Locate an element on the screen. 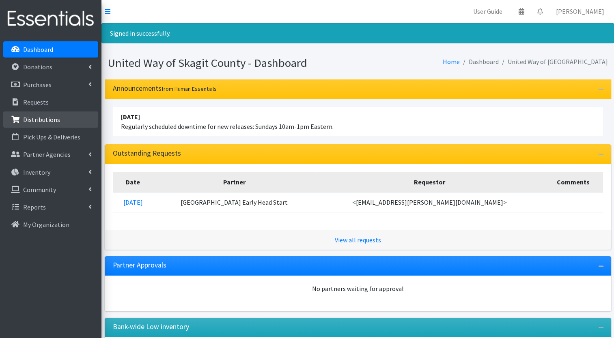 The width and height of the screenshot is (614, 338). div: Signed in successfully. is located at coordinates (358, 33).